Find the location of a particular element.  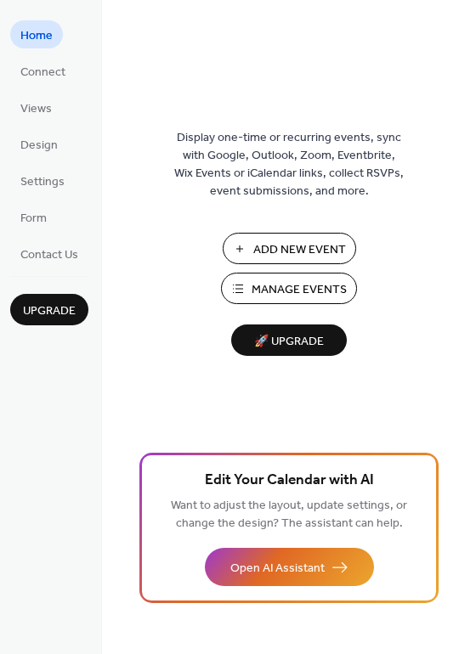

span: Home is located at coordinates (37, 36).